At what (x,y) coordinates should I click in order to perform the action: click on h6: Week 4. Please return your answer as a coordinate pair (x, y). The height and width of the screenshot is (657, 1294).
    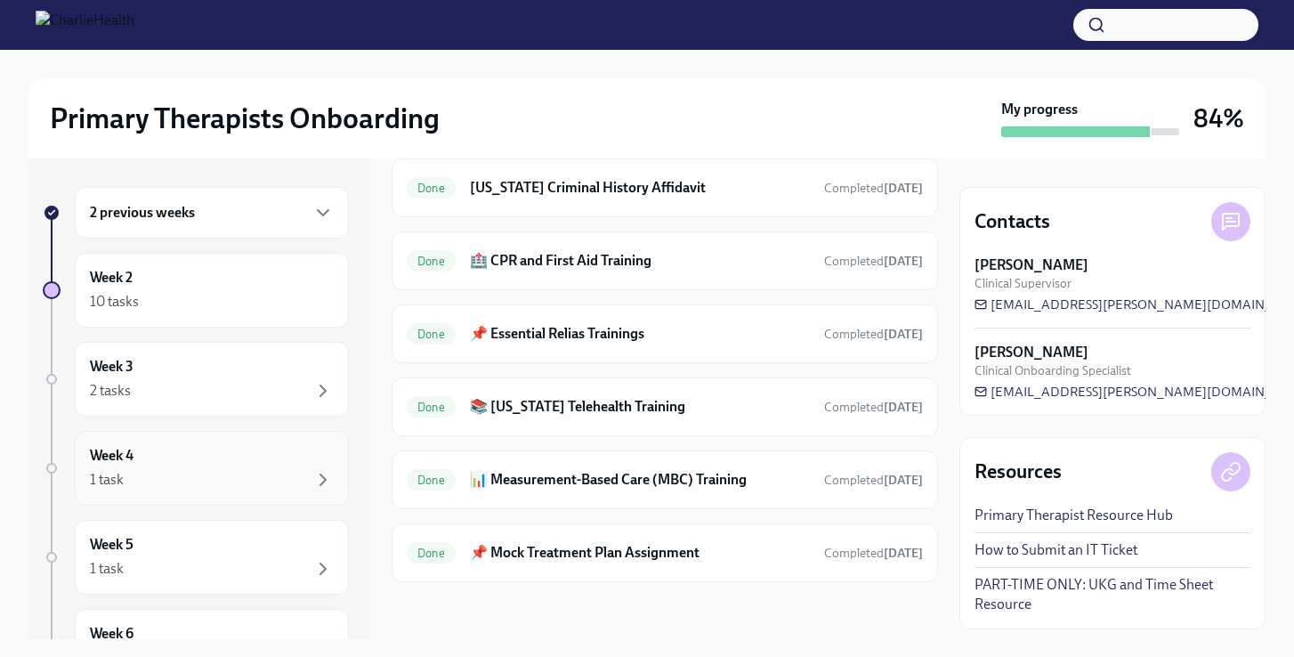
    Looking at the image, I should click on (111, 456).